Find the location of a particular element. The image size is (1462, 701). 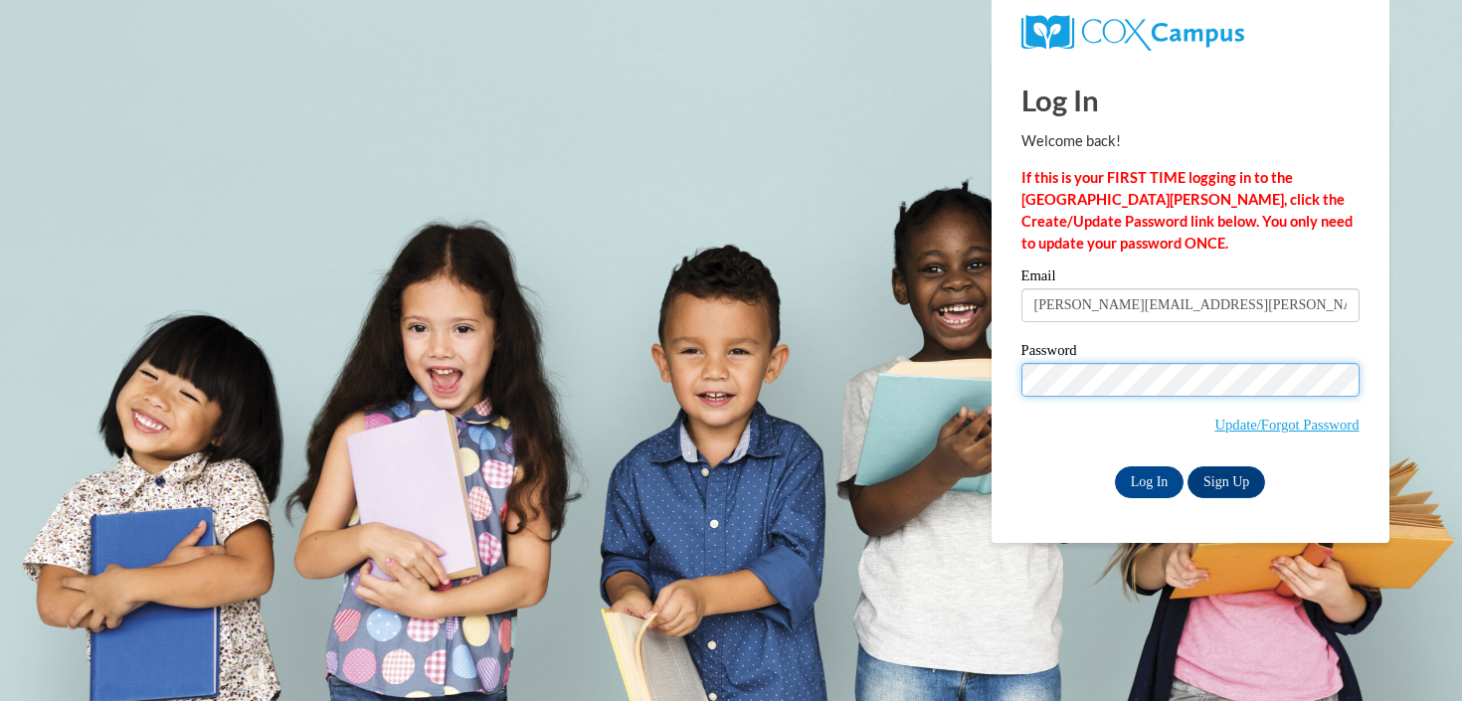

a: COX Campus is located at coordinates (1191, 33).